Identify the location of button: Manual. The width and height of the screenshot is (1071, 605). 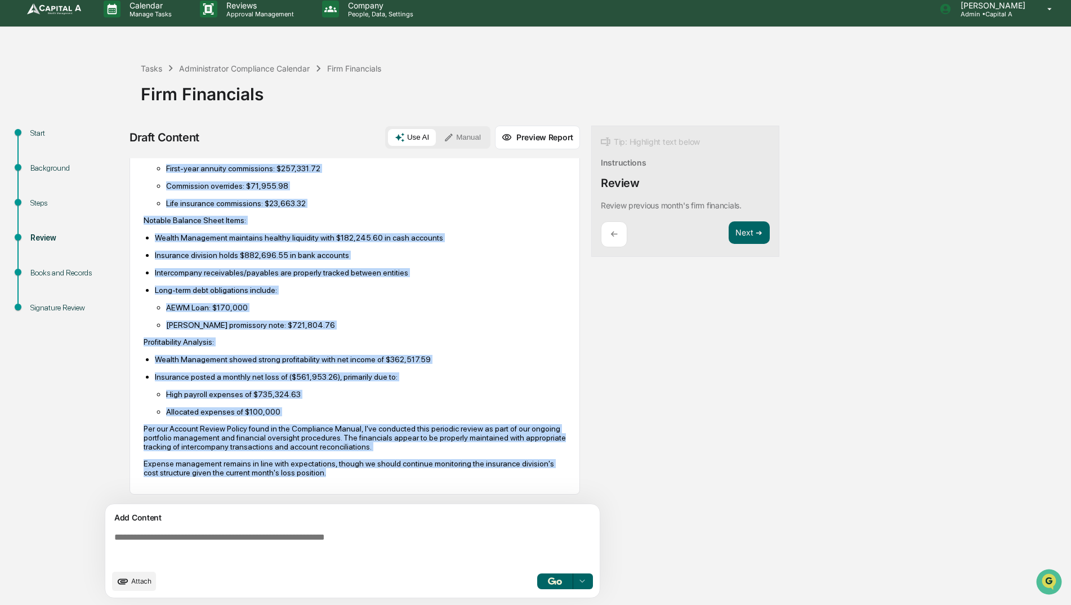
(462, 137).